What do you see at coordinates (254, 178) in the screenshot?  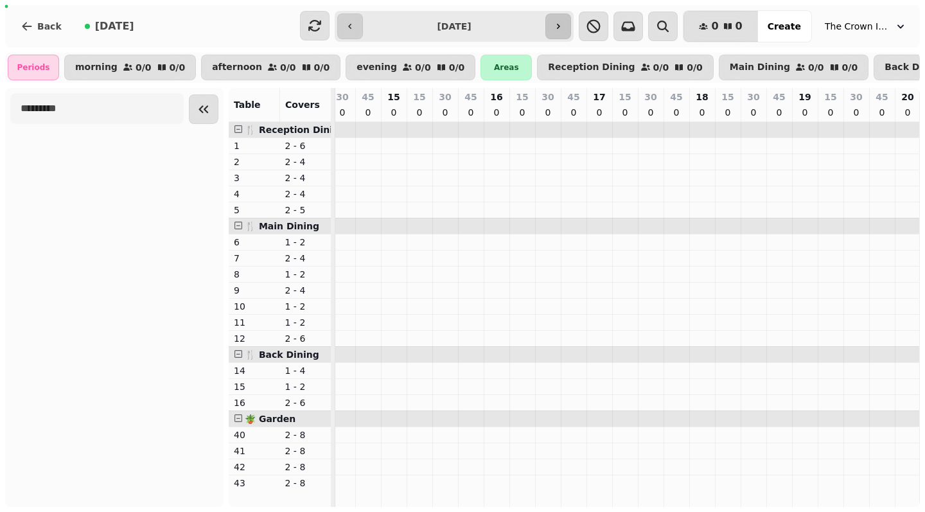 I see `p: 3` at bounding box center [254, 178].